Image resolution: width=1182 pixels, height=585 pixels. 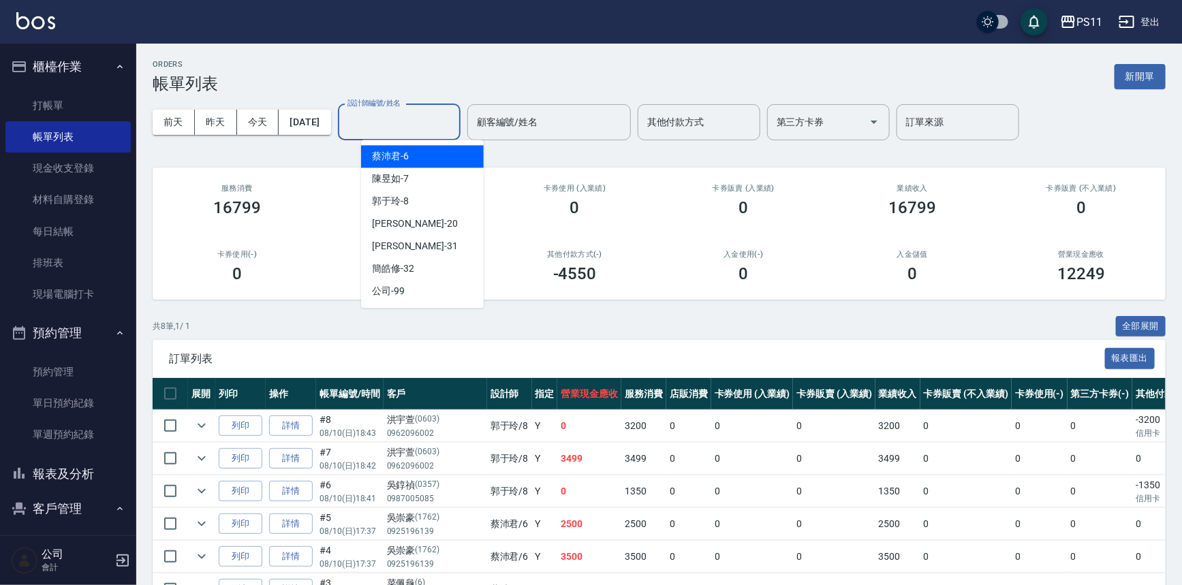 I want to click on th: 操作, so click(x=291, y=394).